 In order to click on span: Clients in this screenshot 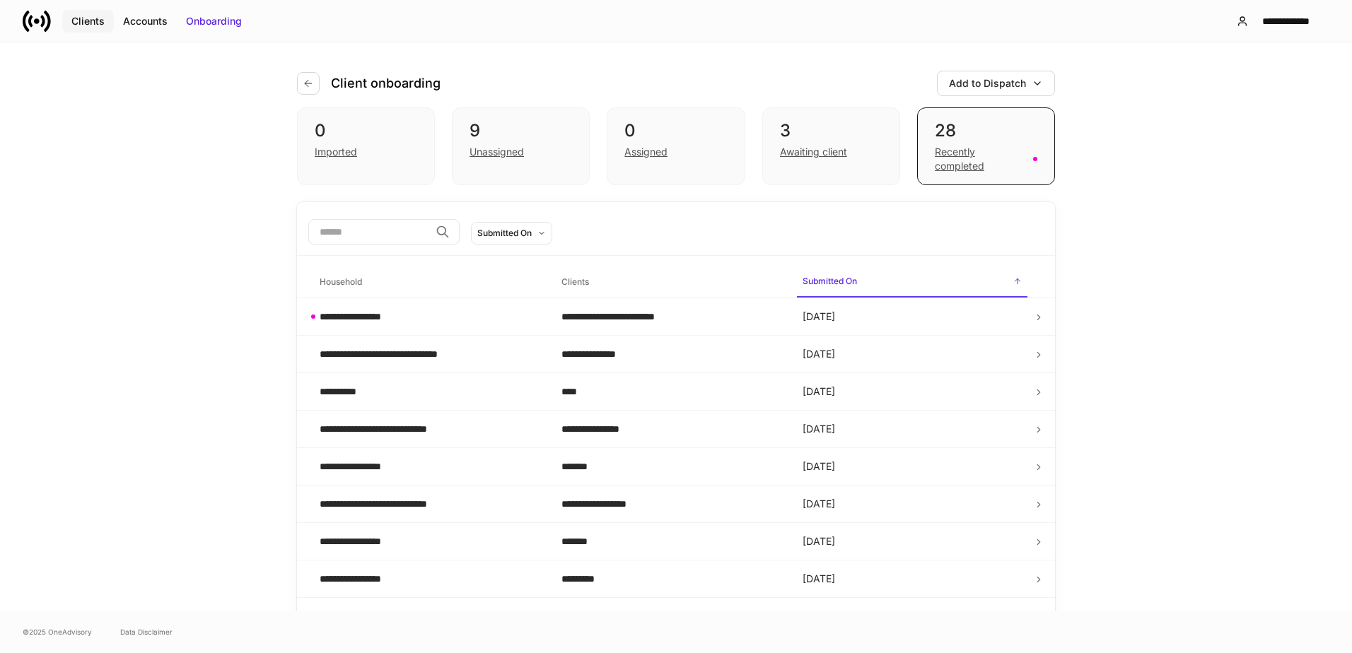, I will do `click(671, 282)`.